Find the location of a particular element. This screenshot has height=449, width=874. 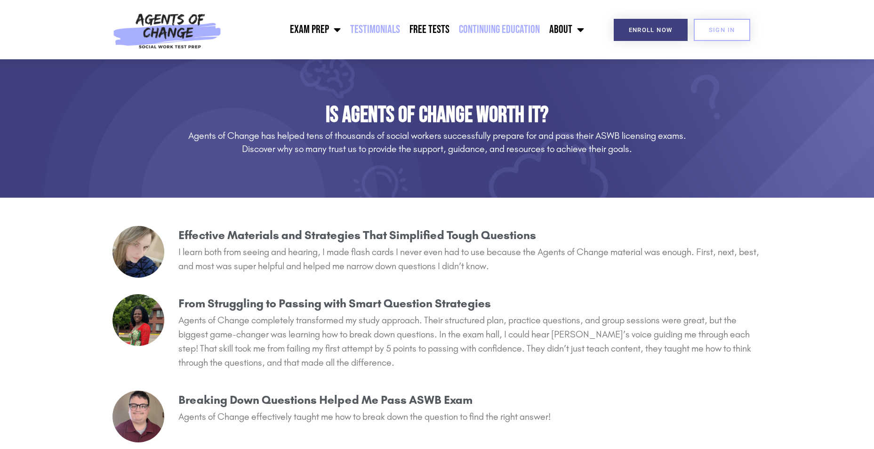

h3: From Struggling to Passing with Smart Question Strategies is located at coordinates (470, 304).